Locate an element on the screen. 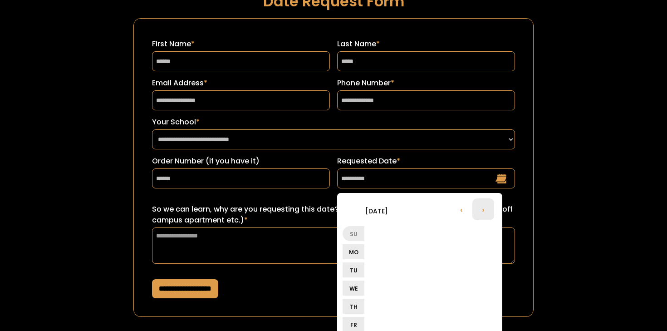 The width and height of the screenshot is (667, 331). label: Last Name is located at coordinates (426, 44).